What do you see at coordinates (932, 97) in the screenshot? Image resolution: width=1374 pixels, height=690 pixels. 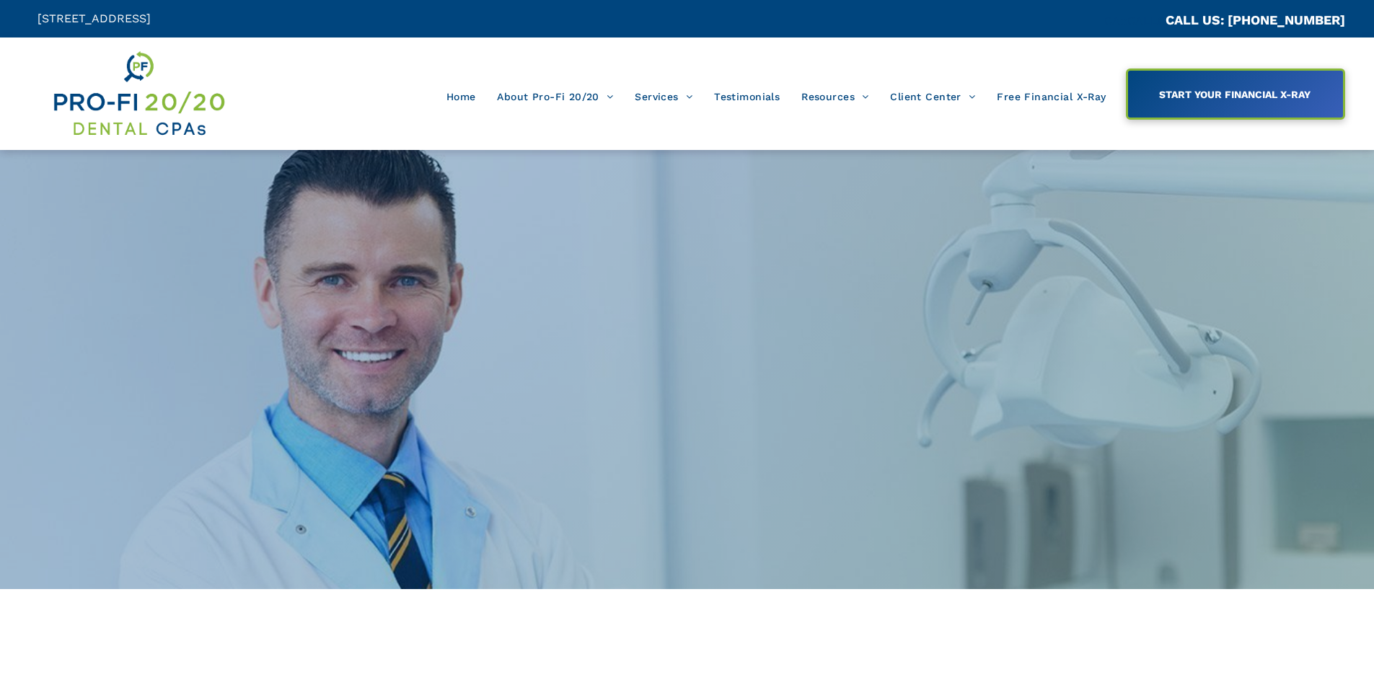 I see `a: Client Center` at bounding box center [932, 97].